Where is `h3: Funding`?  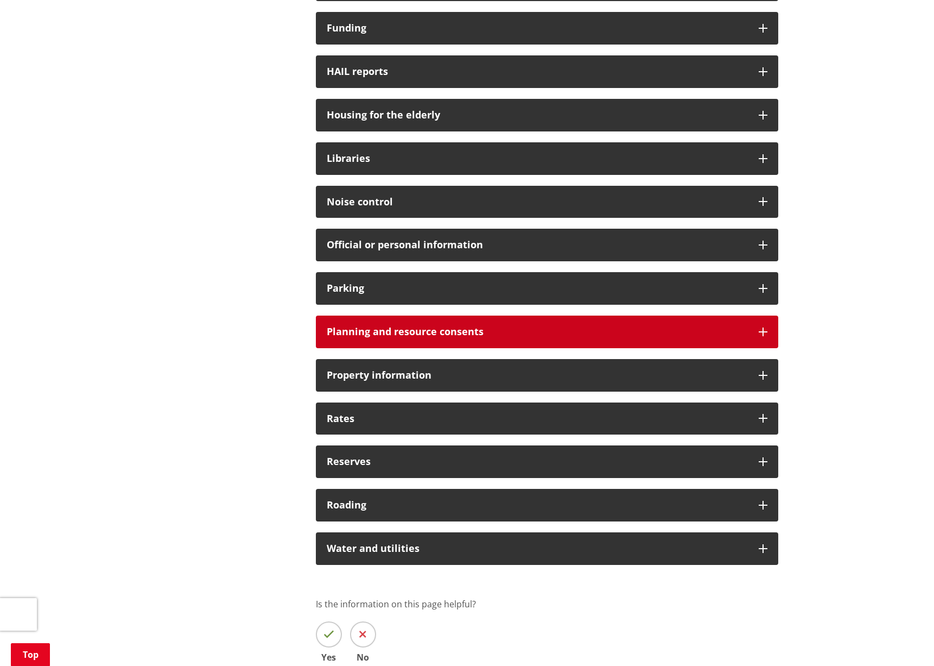
h3: Funding is located at coordinates (537, 28).